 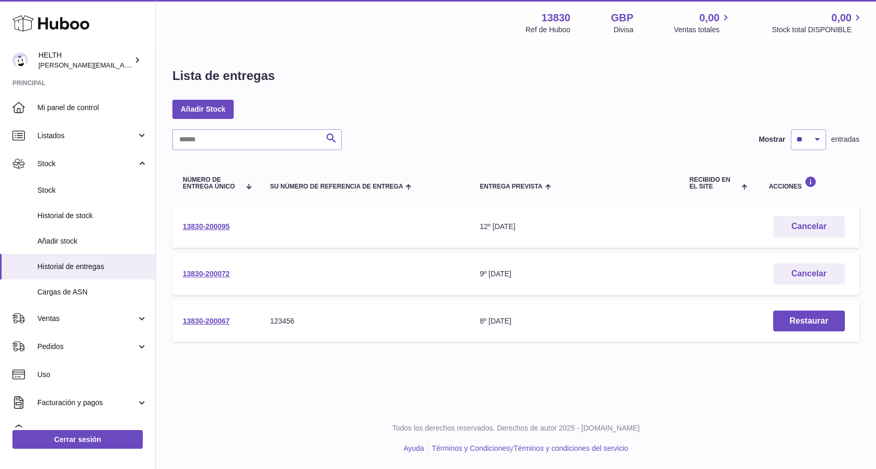 What do you see at coordinates (92, 108) in the screenshot?
I see `span: Mi panel de control` at bounding box center [92, 108].